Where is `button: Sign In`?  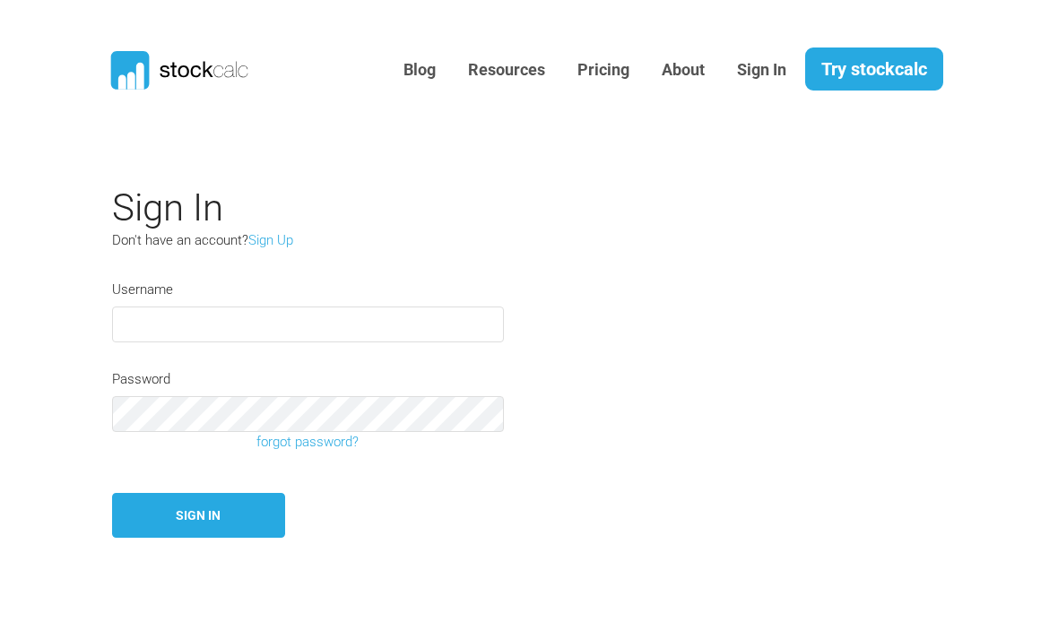 button: Sign In is located at coordinates (198, 516).